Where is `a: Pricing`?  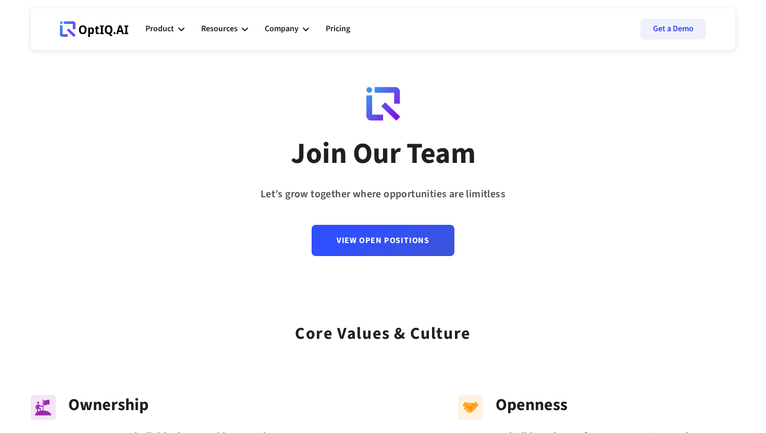
a: Pricing is located at coordinates (338, 29).